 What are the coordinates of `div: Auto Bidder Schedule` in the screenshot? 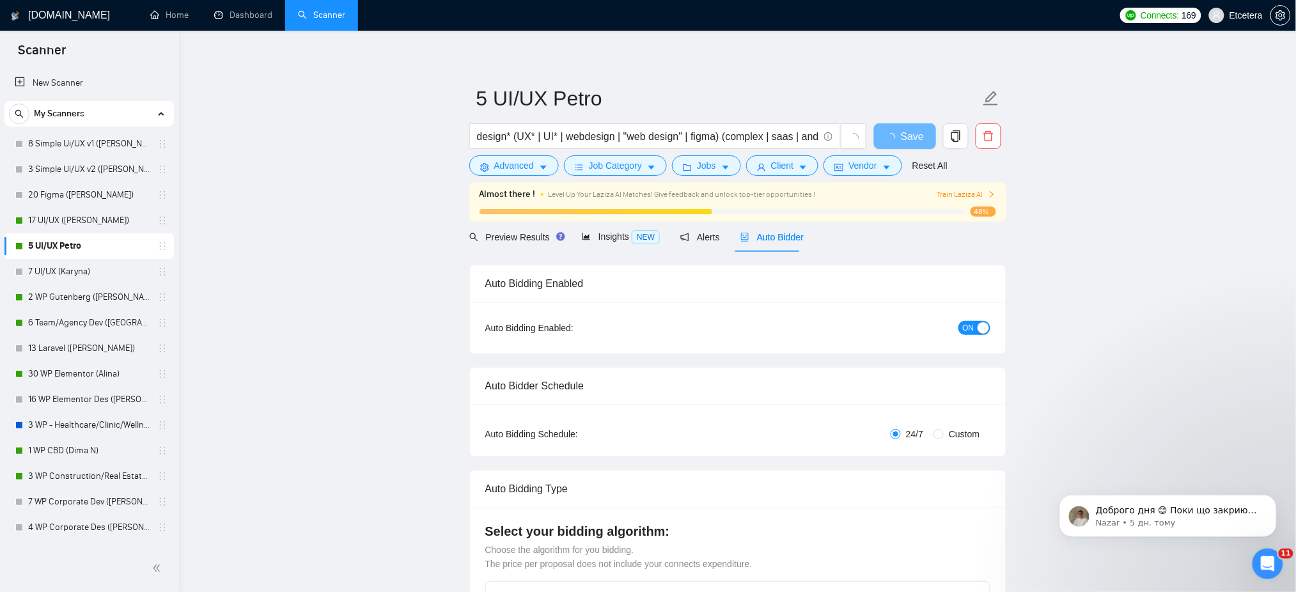 It's located at (738, 386).